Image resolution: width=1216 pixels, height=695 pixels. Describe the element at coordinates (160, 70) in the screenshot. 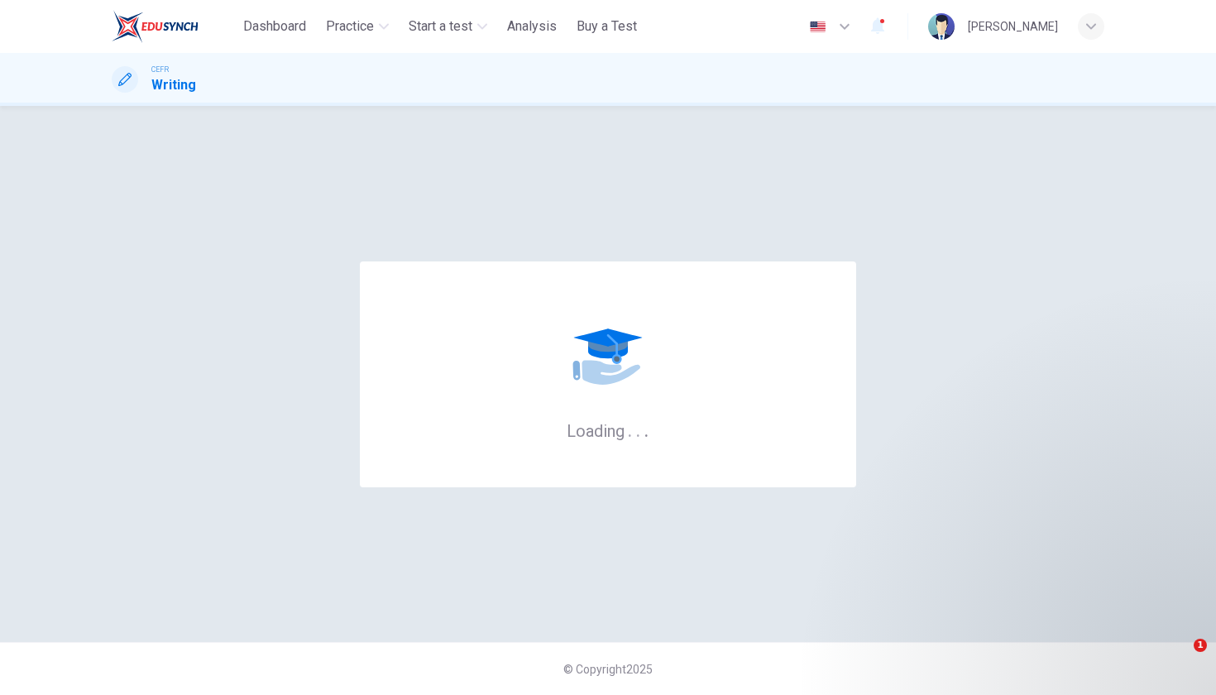

I see `span: CEFR` at that location.